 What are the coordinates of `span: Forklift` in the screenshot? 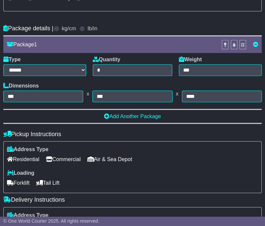 It's located at (18, 183).